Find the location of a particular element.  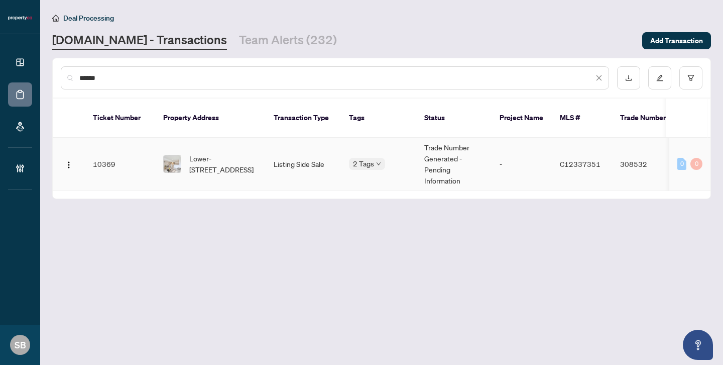

th: Property Address is located at coordinates (210, 118).